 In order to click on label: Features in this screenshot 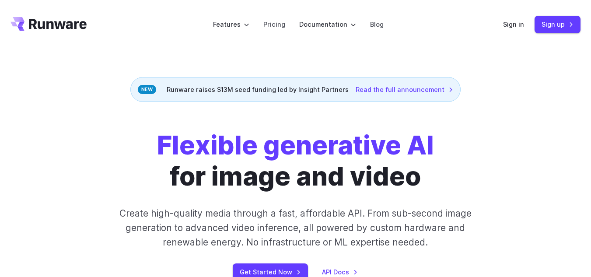, I will do `click(231, 24)`.